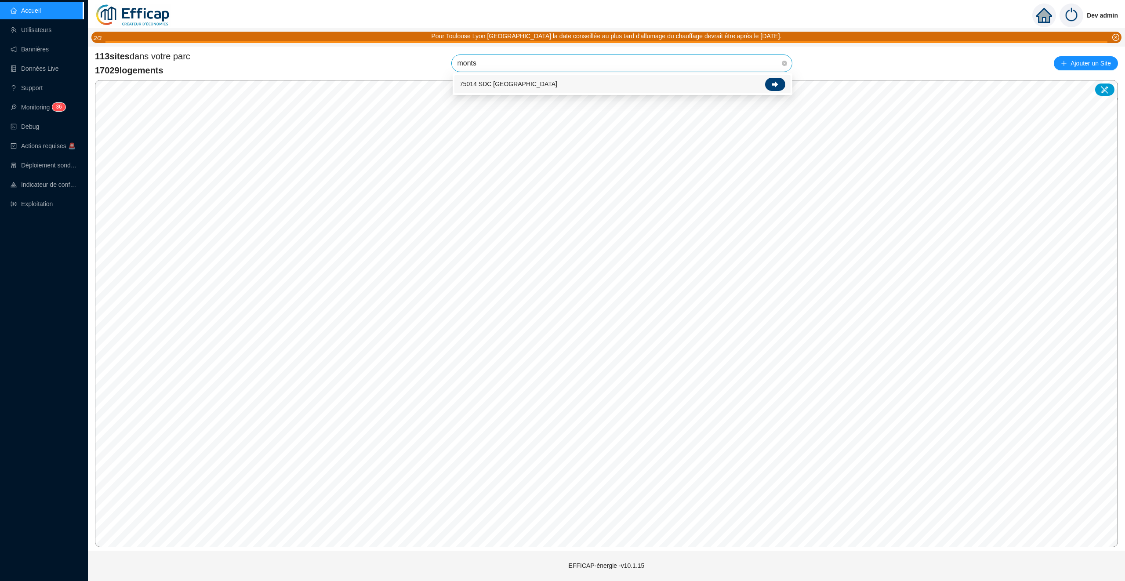 The height and width of the screenshot is (581, 1125). I want to click on canvas: Map, so click(606, 313).